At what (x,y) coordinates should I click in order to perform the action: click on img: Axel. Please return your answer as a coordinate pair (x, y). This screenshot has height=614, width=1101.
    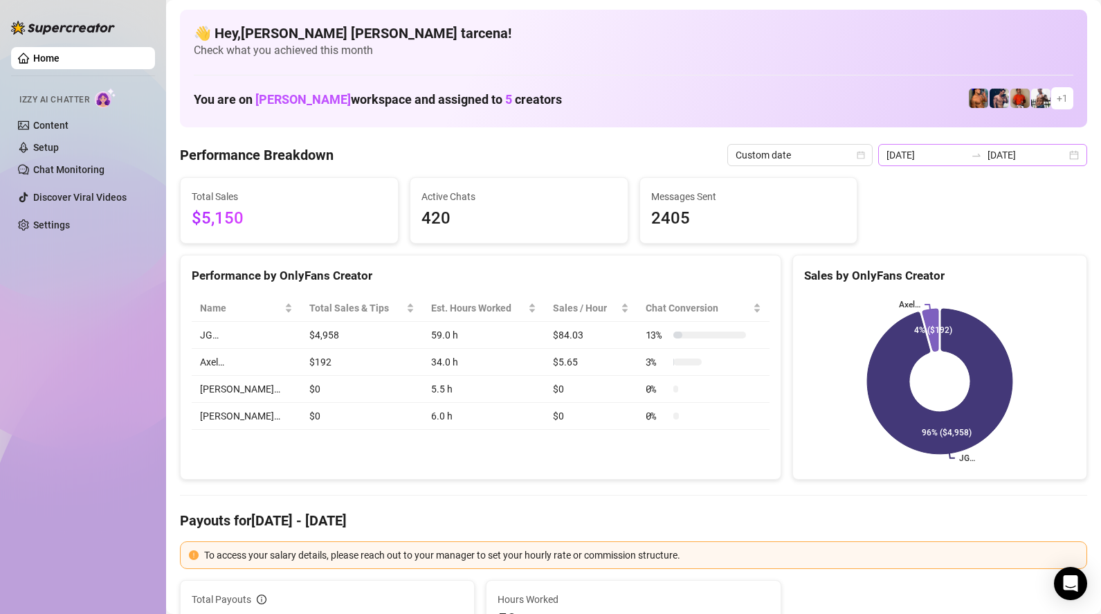
    Looking at the image, I should click on (999, 98).